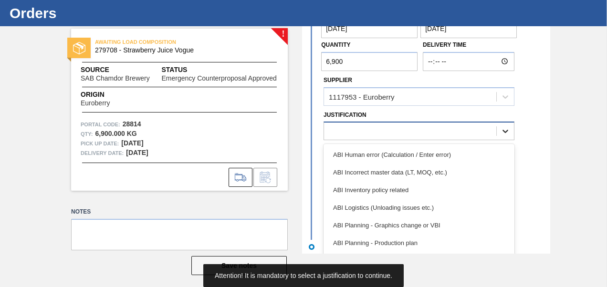 The height and width of the screenshot is (287, 607). What do you see at coordinates (220, 70) in the screenshot?
I see `span: Status` at bounding box center [220, 70].